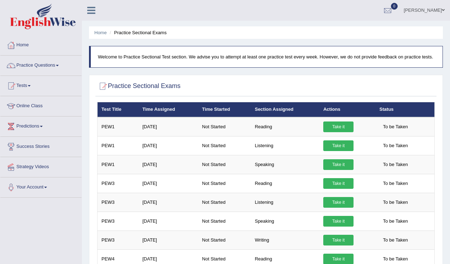  Describe the element at coordinates (41, 125) in the screenshot. I see `a: Predictions` at that location.